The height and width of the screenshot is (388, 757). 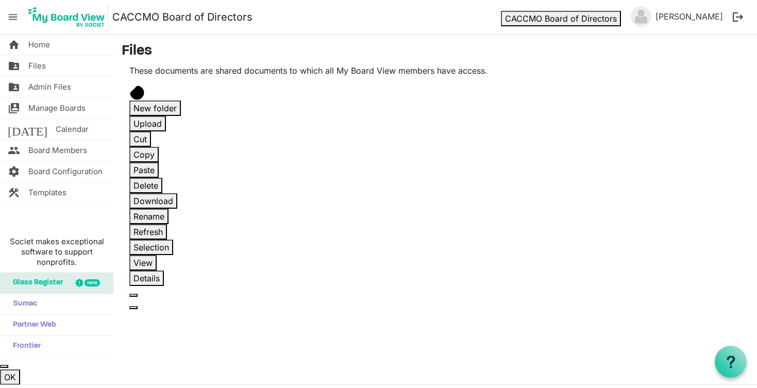 What do you see at coordinates (14, 108) in the screenshot?
I see `span: switch_account` at bounding box center [14, 108].